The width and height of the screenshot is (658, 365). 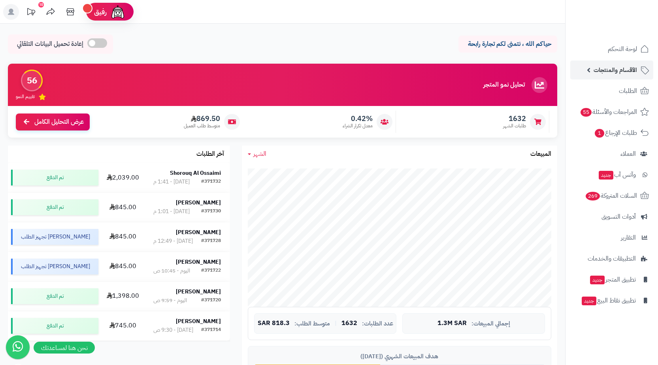 I want to click on div: #371730, so click(x=211, y=211).